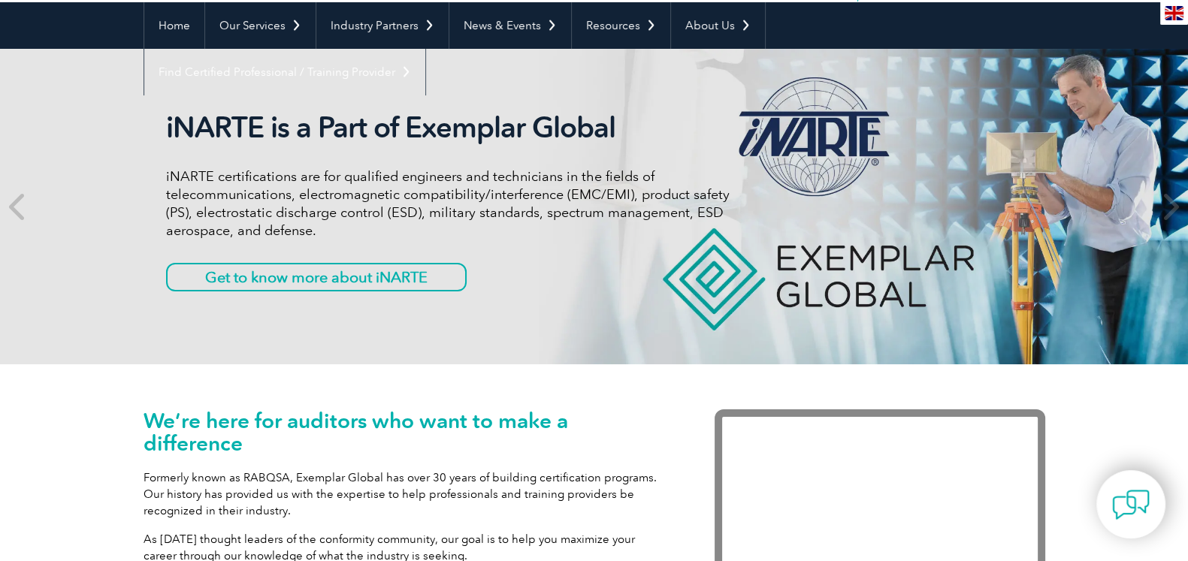 The height and width of the screenshot is (561, 1188). I want to click on a: About Us, so click(718, 26).